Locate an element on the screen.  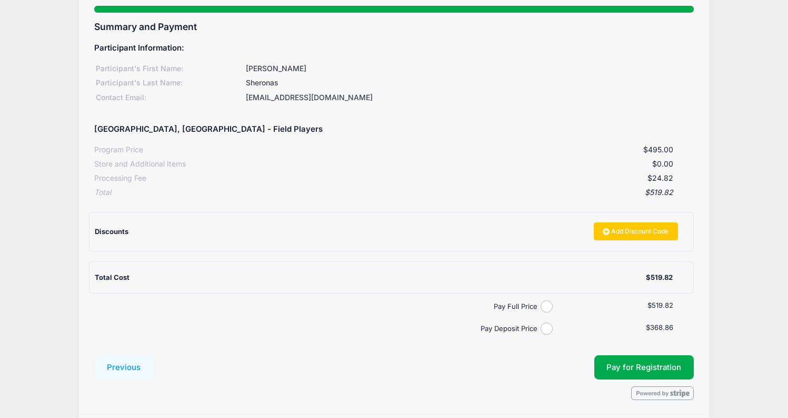
div: $0.00 is located at coordinates (430, 164).